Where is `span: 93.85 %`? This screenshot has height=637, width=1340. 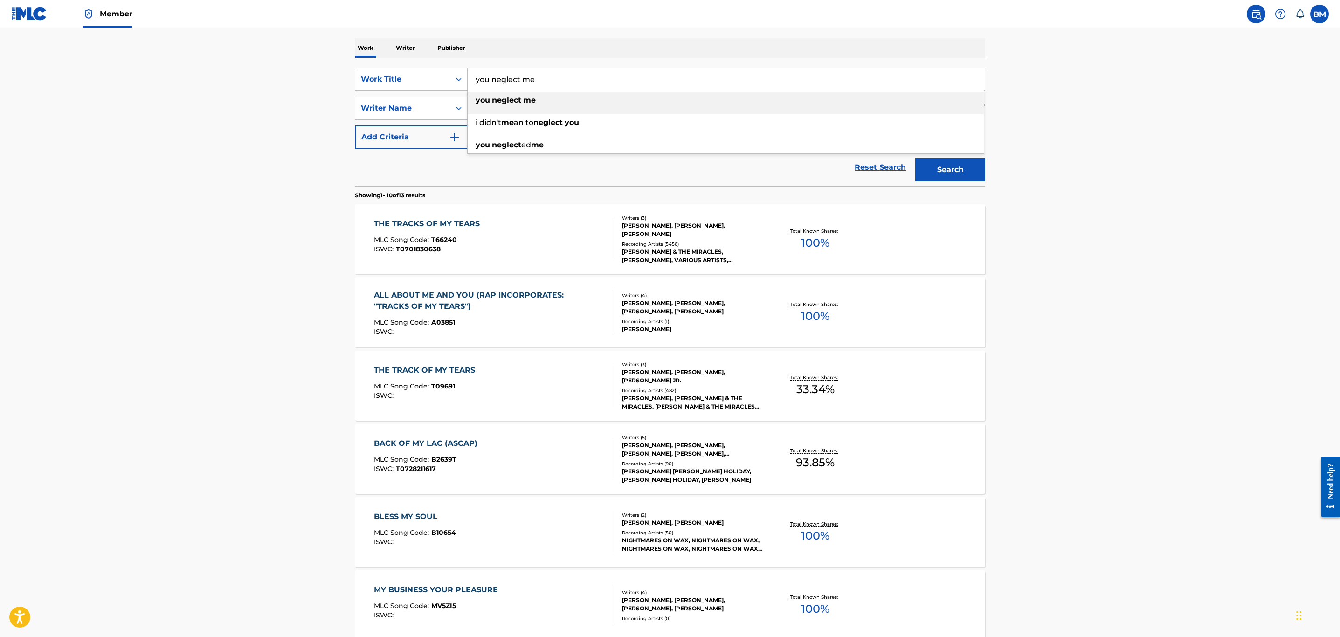 span: 93.85 % is located at coordinates (815, 463).